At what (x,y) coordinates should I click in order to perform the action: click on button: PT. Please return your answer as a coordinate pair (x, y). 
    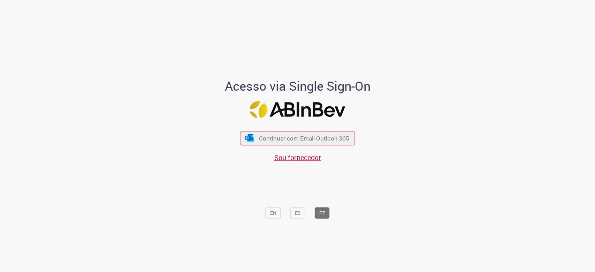
    Looking at the image, I should click on (322, 213).